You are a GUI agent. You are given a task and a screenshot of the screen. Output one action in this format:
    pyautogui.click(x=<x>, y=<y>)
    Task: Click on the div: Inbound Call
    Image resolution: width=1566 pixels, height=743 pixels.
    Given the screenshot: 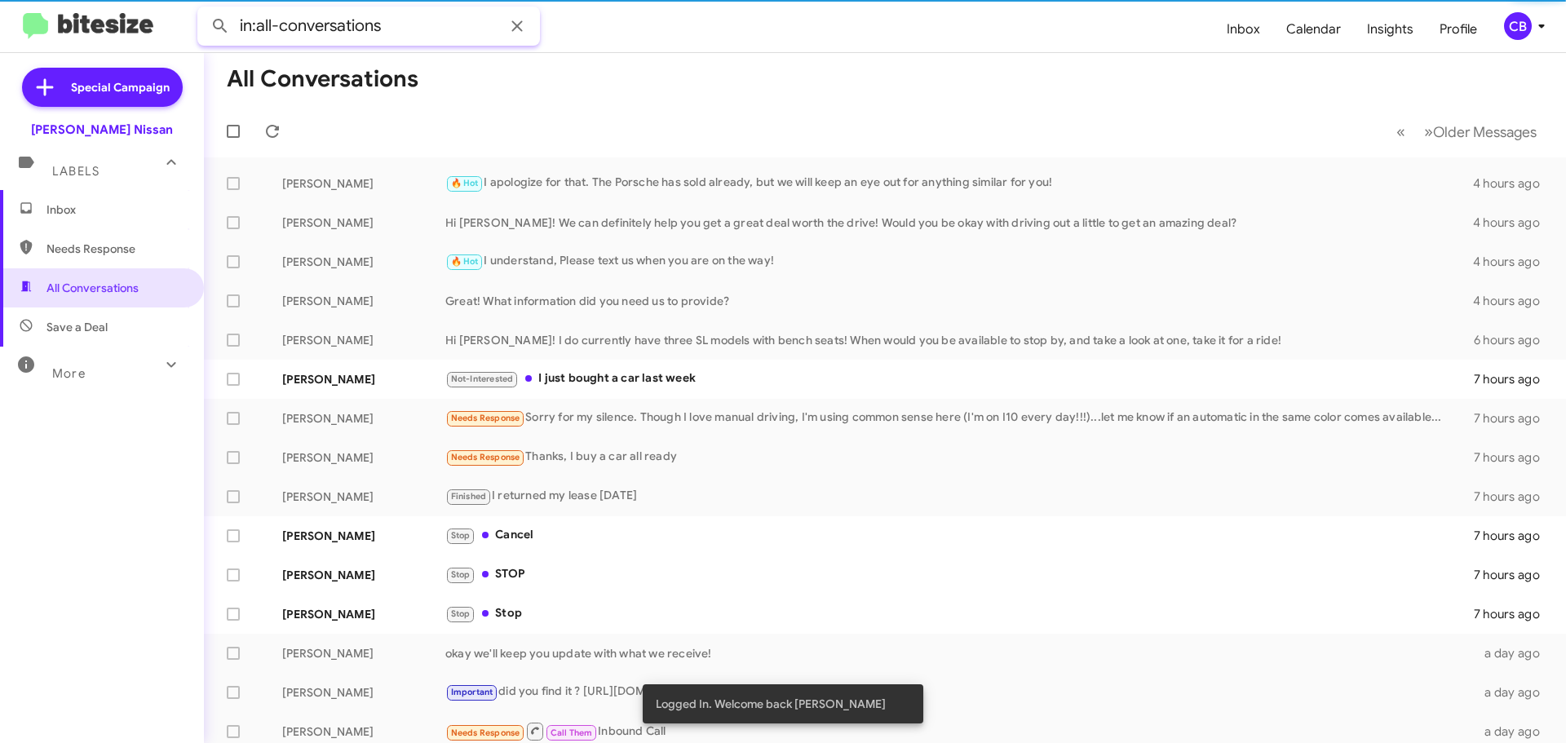 What is the action you would take?
    pyautogui.click(x=960, y=731)
    